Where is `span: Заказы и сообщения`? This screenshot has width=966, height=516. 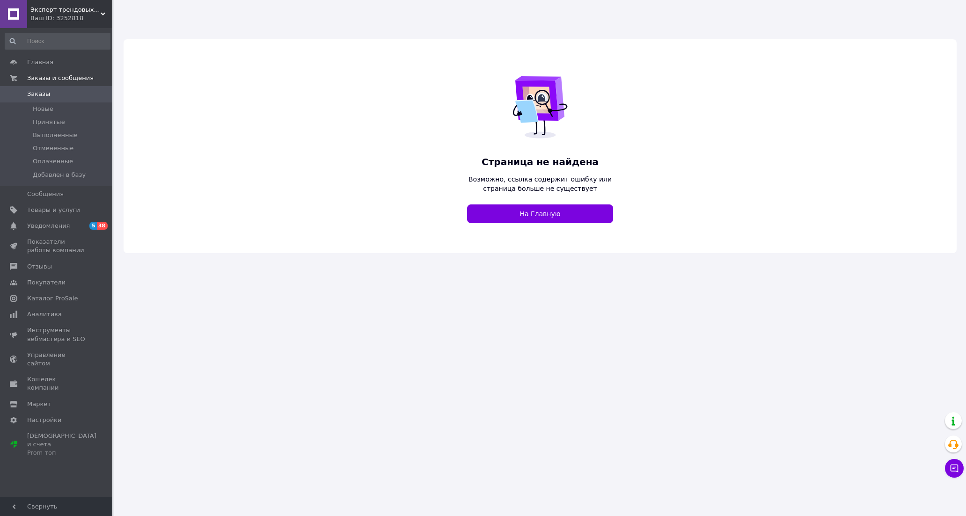
span: Заказы и сообщения is located at coordinates (60, 78).